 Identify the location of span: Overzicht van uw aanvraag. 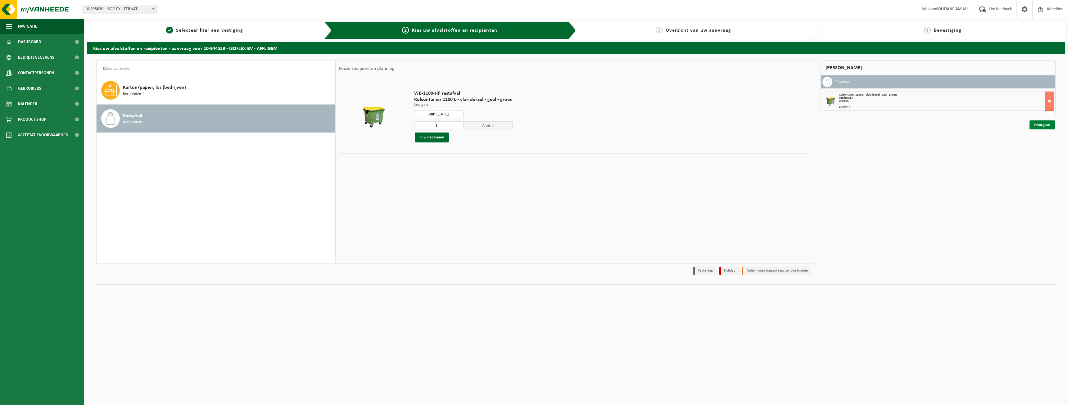
(698, 30).